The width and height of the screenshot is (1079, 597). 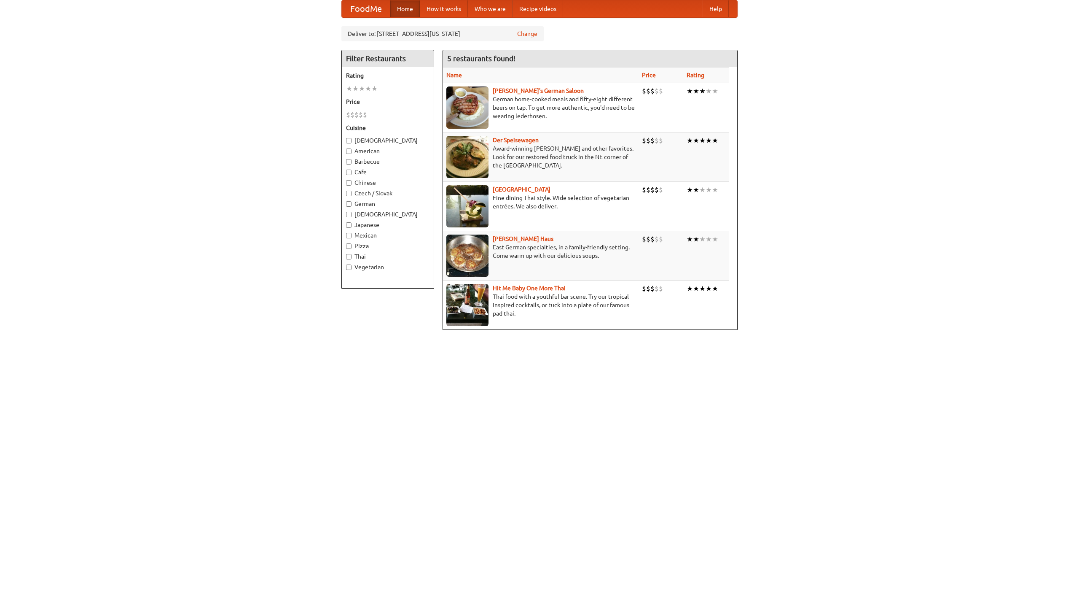 What do you see at coordinates (468, 206) in the screenshot?
I see `img: satay.jpg` at bounding box center [468, 206].